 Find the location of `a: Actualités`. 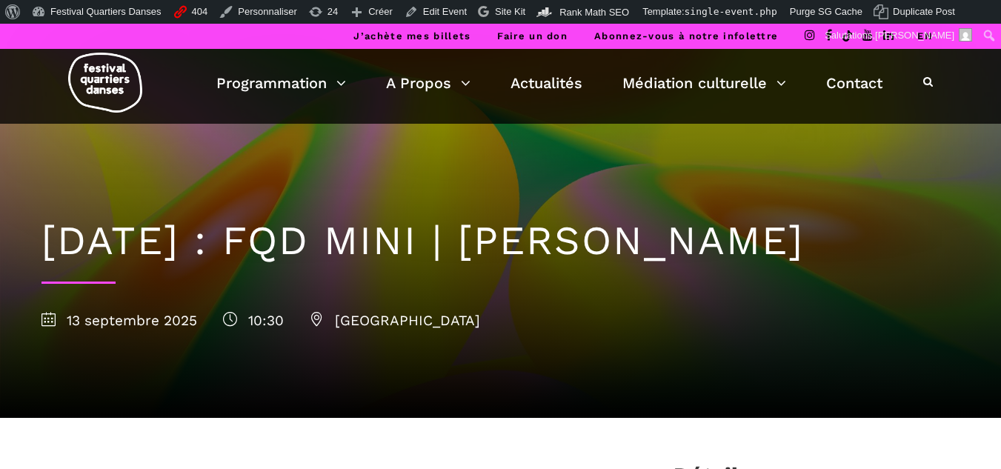

a: Actualités is located at coordinates (546, 83).